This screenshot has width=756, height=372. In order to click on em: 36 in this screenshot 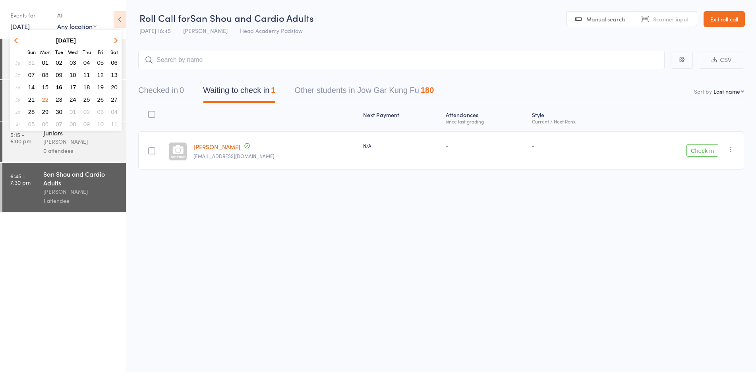, I will do `click(17, 63)`.